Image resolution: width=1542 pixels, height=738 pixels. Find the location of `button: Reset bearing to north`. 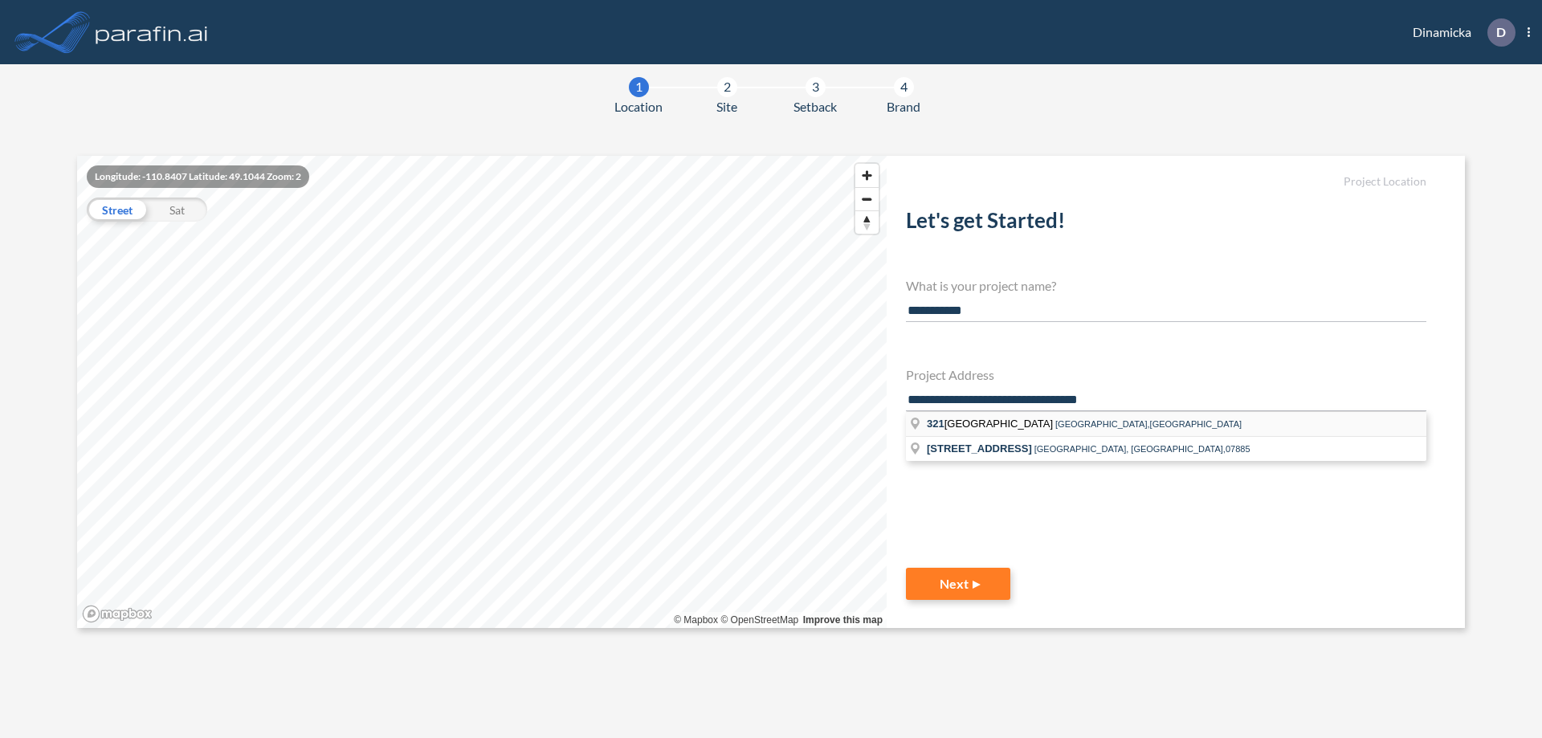

button: Reset bearing to north is located at coordinates (866, 222).